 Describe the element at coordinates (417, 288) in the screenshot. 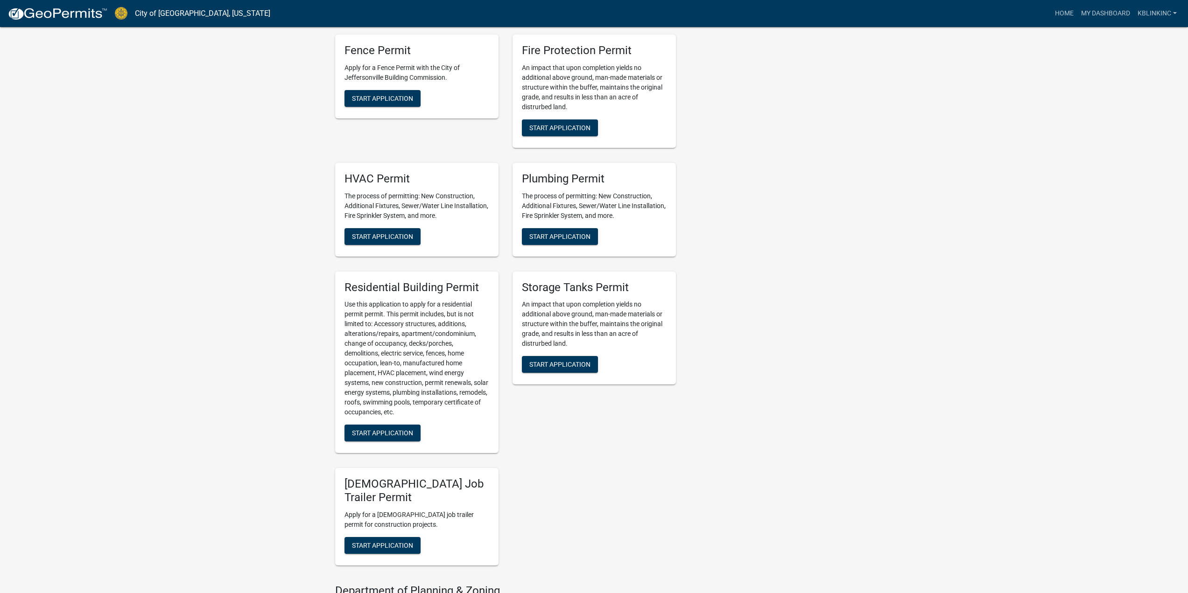

I see `h5: Residential Building Permit` at that location.